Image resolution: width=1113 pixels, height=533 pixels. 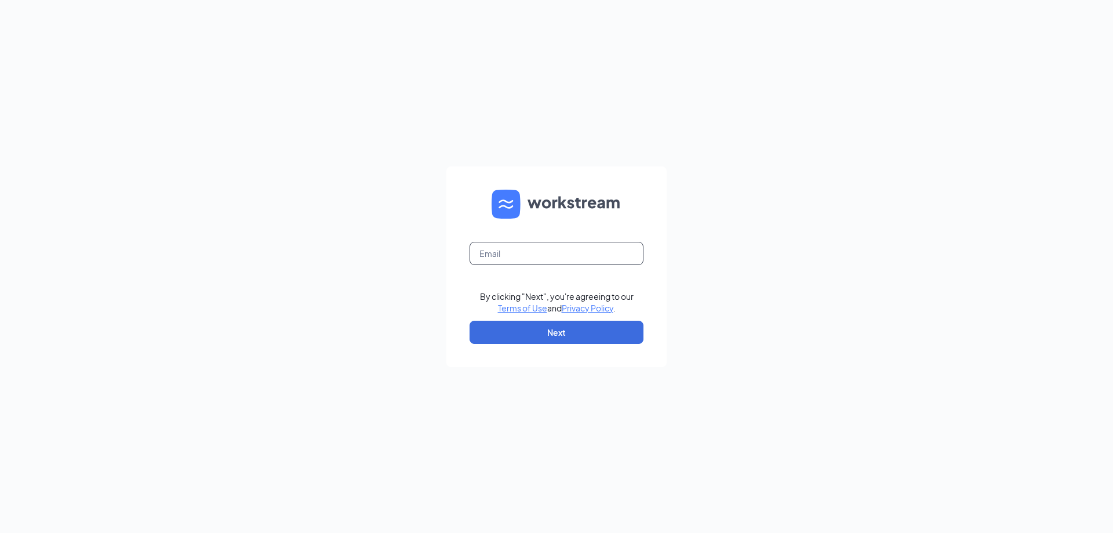 I want to click on div: By clicking "Next", you're agreeing to our and ., so click(x=556, y=302).